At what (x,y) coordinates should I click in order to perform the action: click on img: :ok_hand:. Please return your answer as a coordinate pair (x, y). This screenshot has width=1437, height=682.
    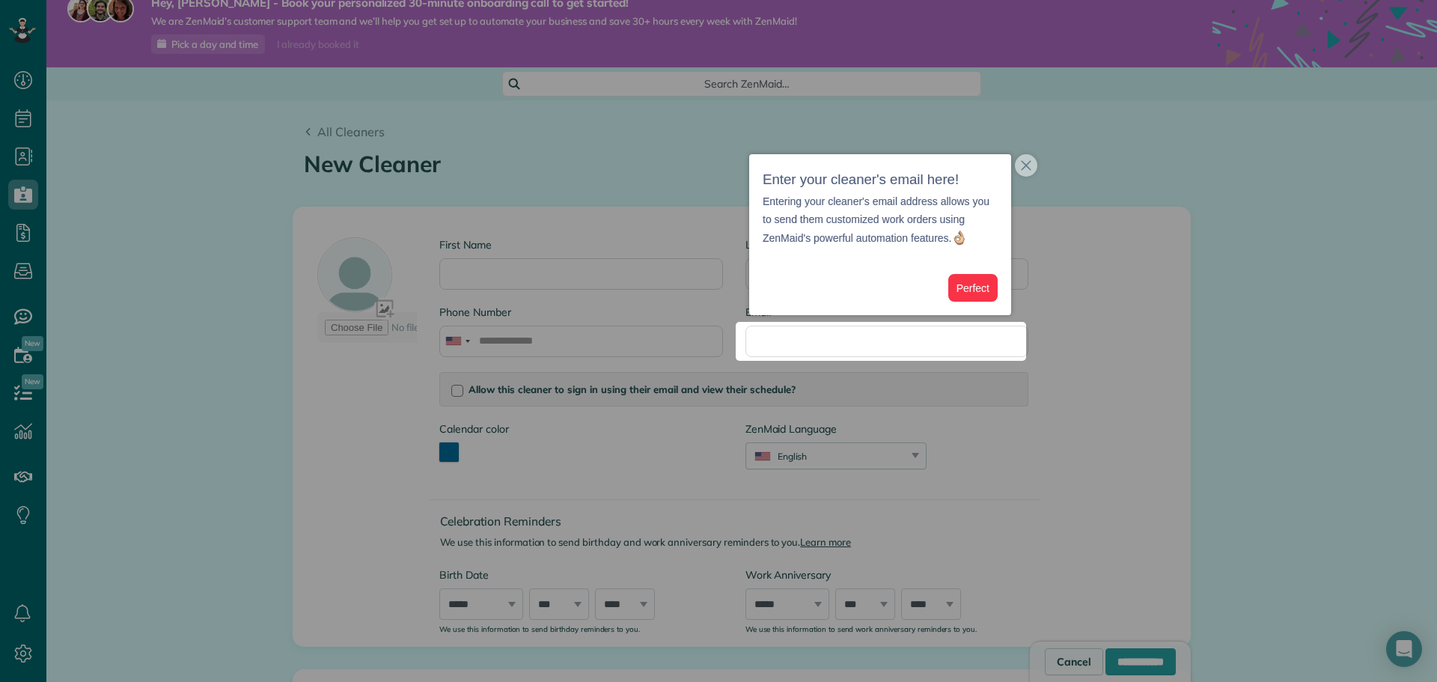
    Looking at the image, I should click on (959, 237).